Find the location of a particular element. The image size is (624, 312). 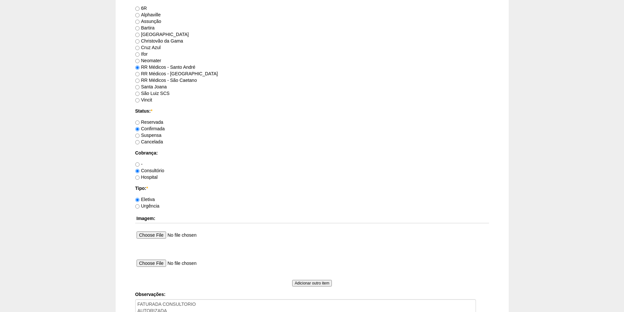

label: Neomater is located at coordinates (148, 61).